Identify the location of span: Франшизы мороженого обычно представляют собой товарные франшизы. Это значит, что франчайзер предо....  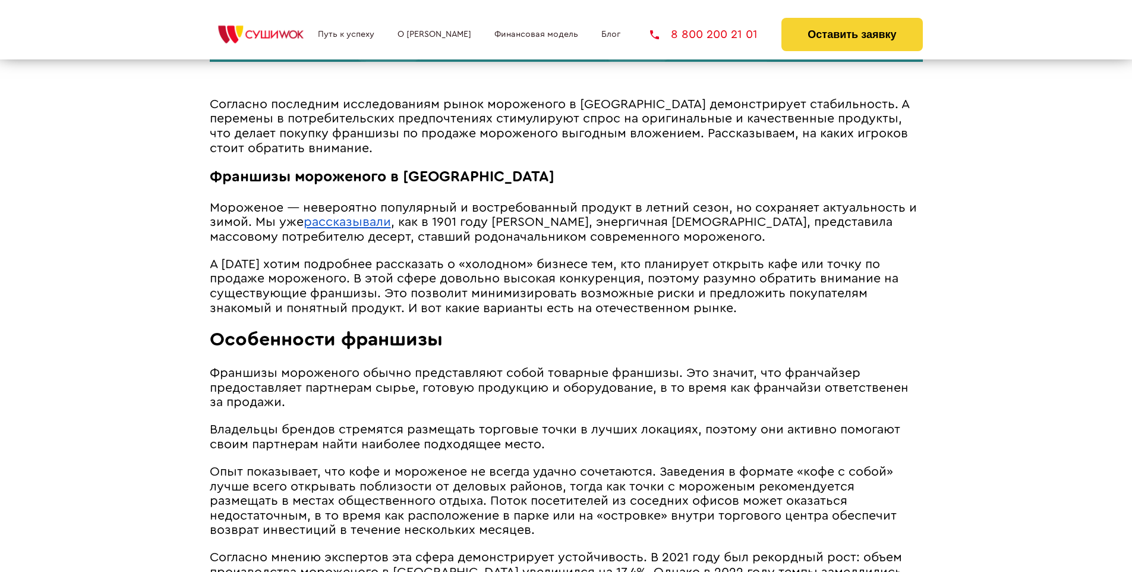
(559, 388).